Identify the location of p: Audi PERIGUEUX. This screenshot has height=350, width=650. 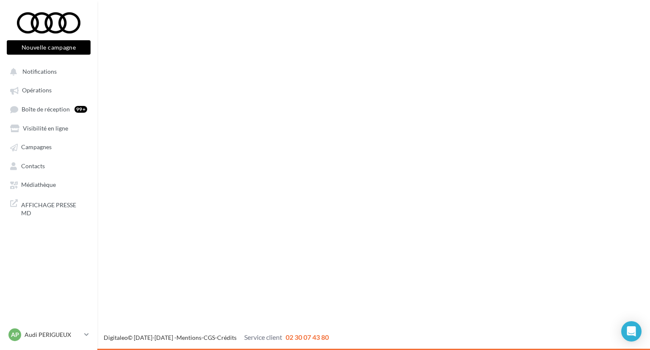
(52, 334).